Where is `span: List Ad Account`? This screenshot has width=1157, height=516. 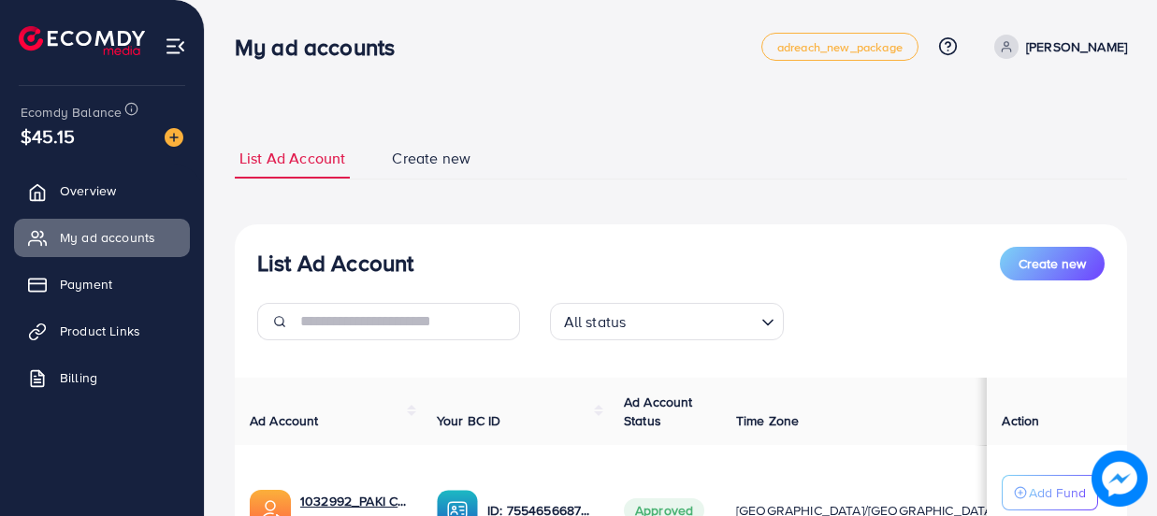
span: List Ad Account is located at coordinates (292, 158).